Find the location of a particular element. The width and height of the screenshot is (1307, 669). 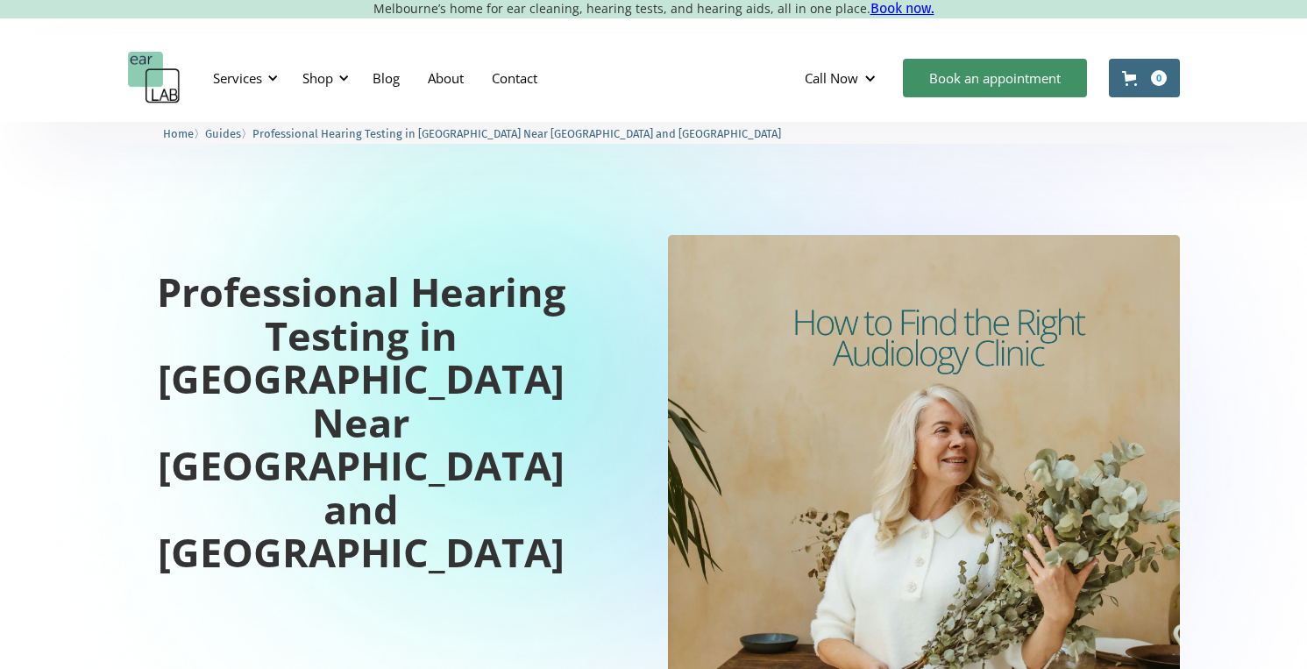

a: Home is located at coordinates (178, 132).